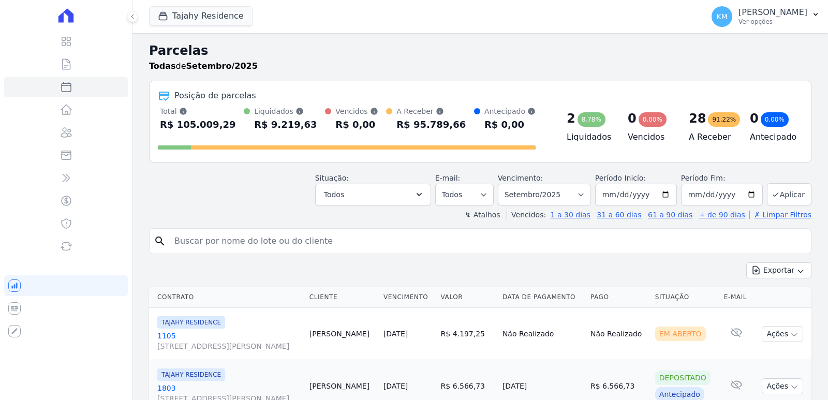 This screenshot has height=400, width=828. I want to click on th: Situação, so click(685, 297).